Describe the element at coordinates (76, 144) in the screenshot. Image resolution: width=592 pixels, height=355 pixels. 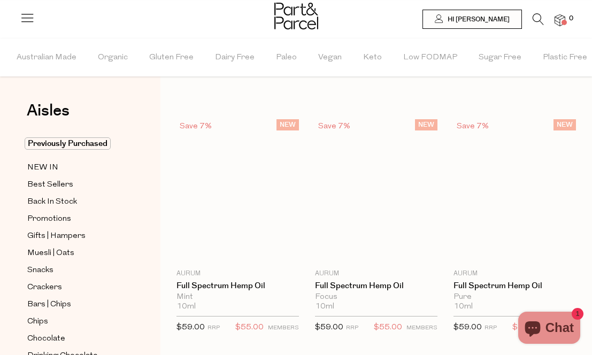
I see `a: Previously Purchased` at that location.